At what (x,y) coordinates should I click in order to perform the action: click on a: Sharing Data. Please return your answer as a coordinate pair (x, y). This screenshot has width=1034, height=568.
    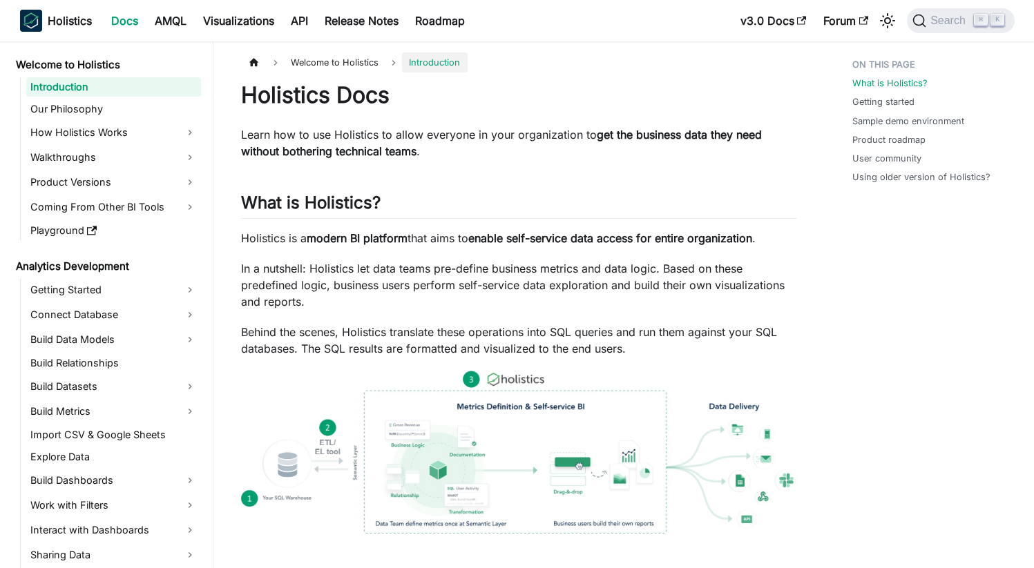
    Looking at the image, I should click on (113, 555).